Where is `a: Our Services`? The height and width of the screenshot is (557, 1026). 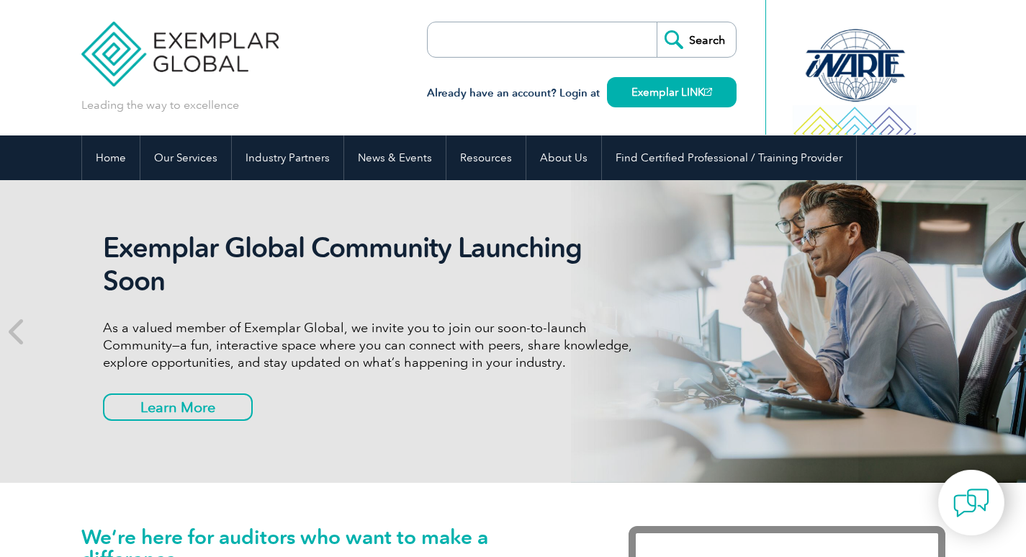 a: Our Services is located at coordinates (186, 158).